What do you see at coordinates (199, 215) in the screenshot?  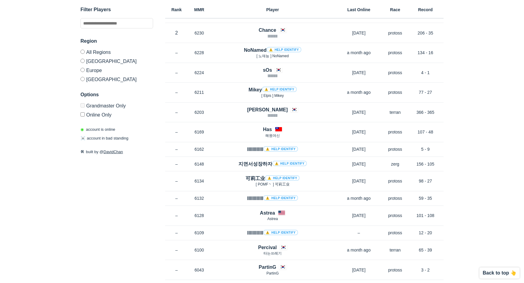 I see `p: 6128` at bounding box center [199, 215].